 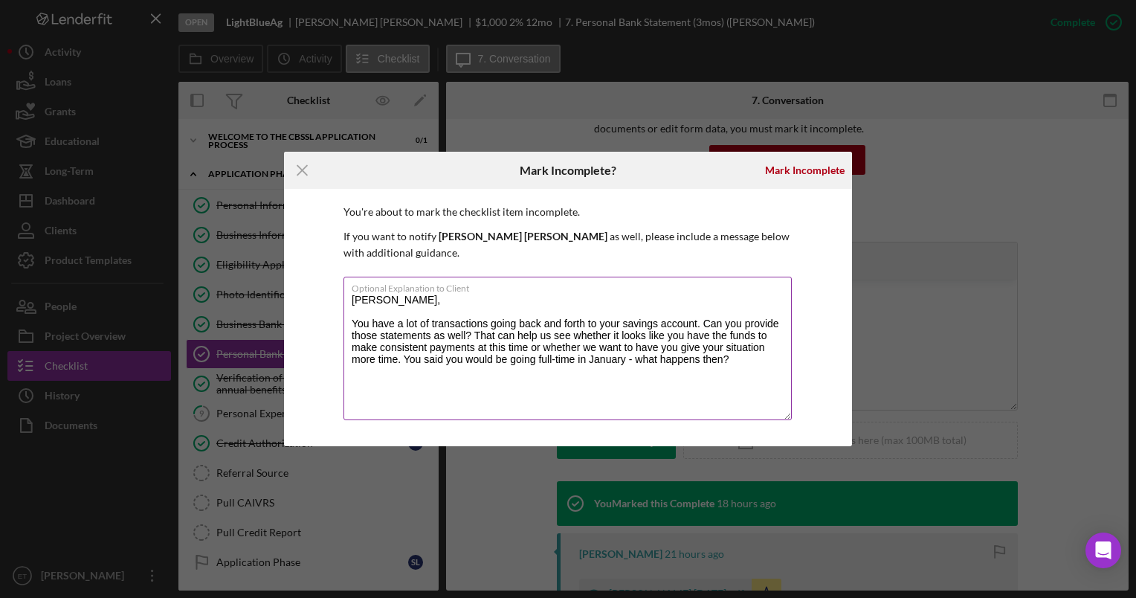 What do you see at coordinates (1104, 550) in the screenshot?
I see `div: Open Intercom Messenger` at bounding box center [1104, 550].